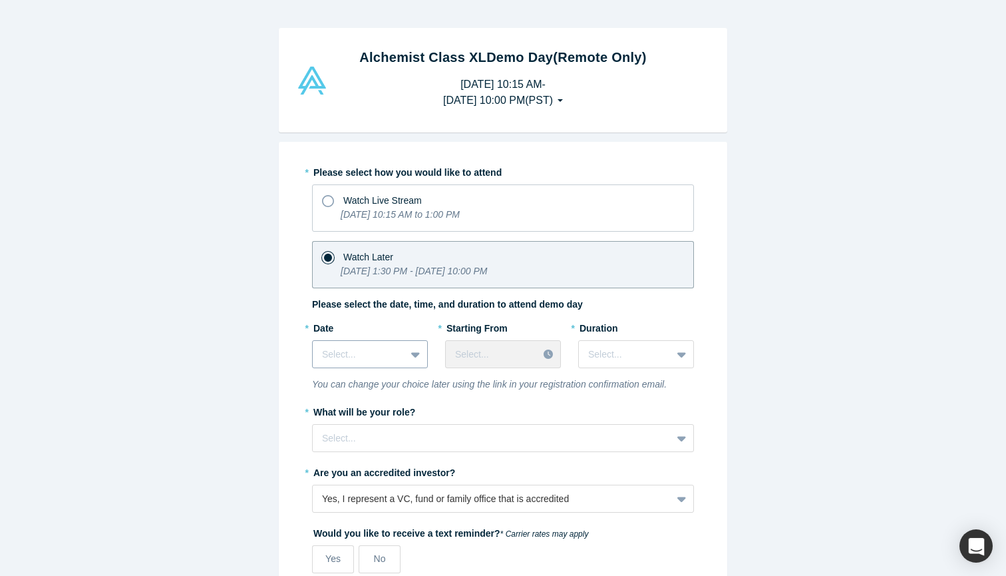 This screenshot has height=576, width=1006. What do you see at coordinates (503, 531) in the screenshot?
I see `label: Would you like to receive a text reminder?` at bounding box center [503, 531].